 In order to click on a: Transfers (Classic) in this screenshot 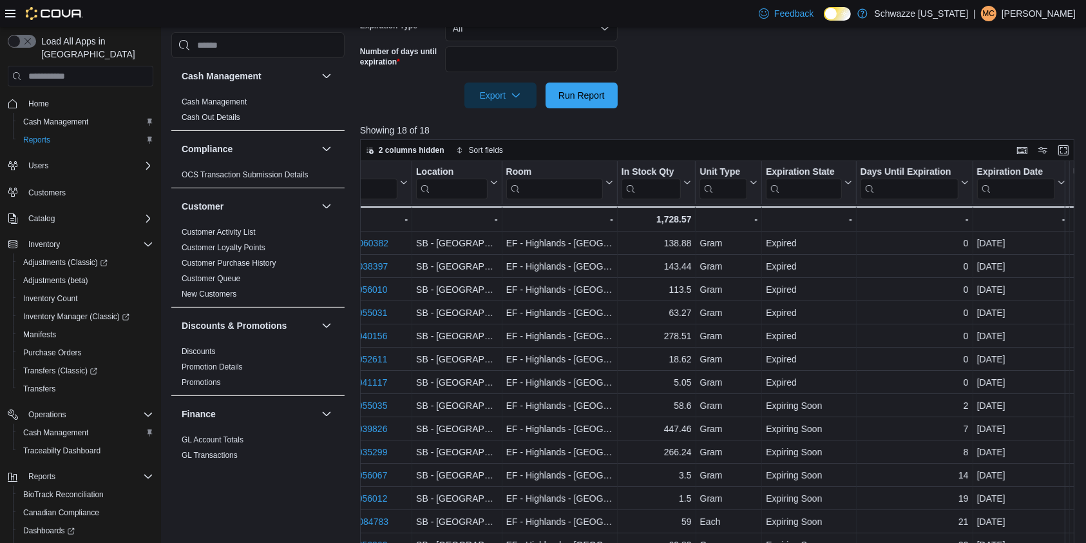, I will do `click(86, 371)`.